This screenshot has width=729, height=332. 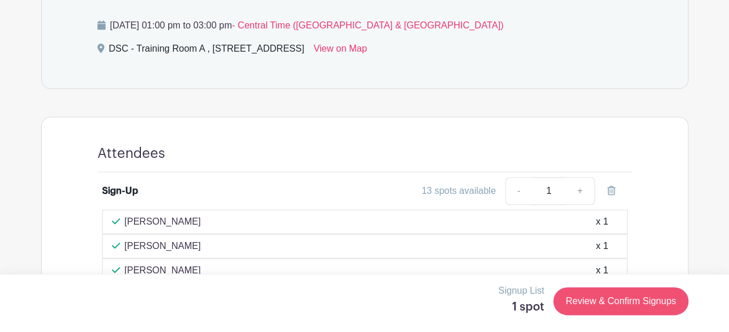 What do you see at coordinates (620, 301) in the screenshot?
I see `a: Review & Confirm Signups` at bounding box center [620, 301].